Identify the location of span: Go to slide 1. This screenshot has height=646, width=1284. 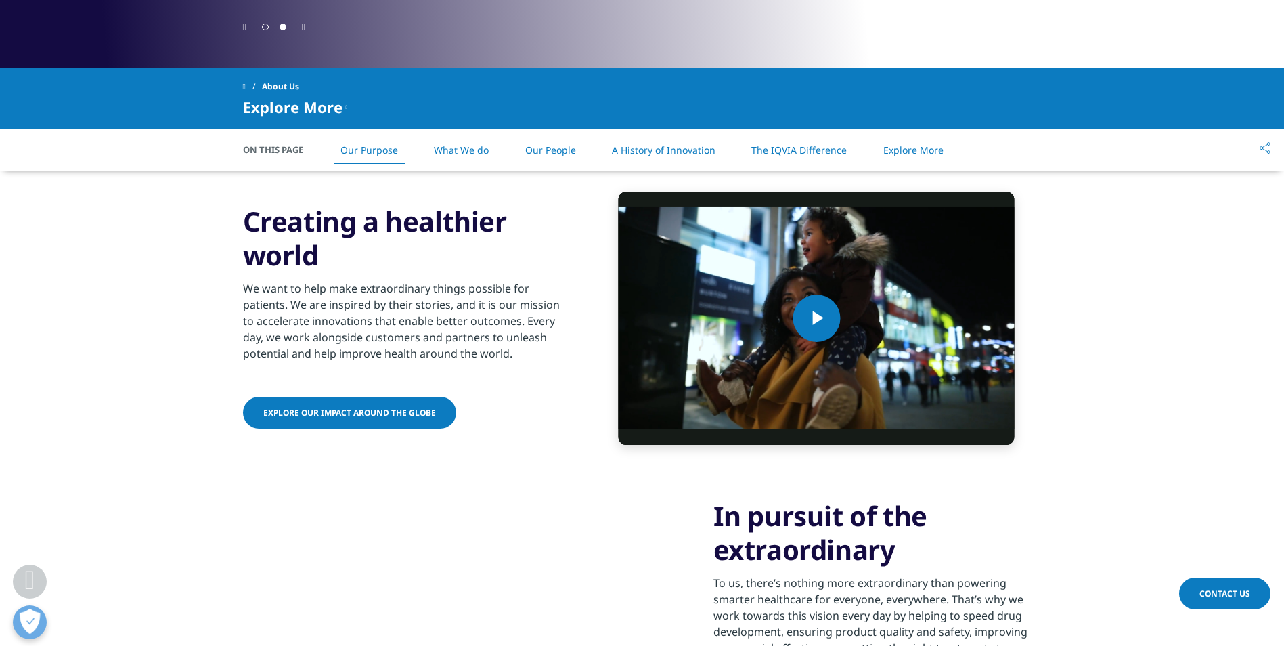
(265, 27).